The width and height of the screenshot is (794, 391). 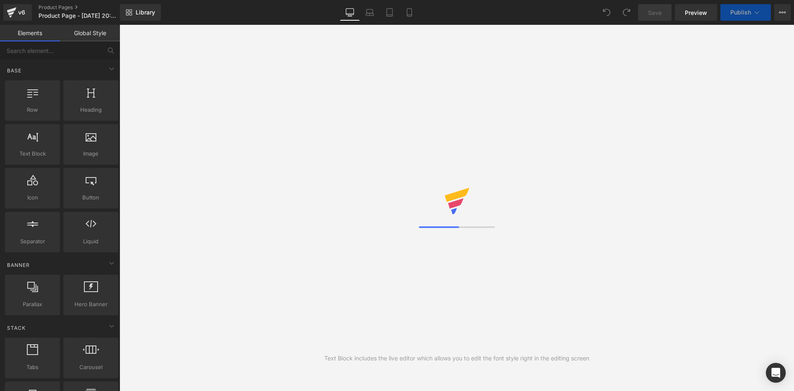 What do you see at coordinates (17, 12) in the screenshot?
I see `a: v6` at bounding box center [17, 12].